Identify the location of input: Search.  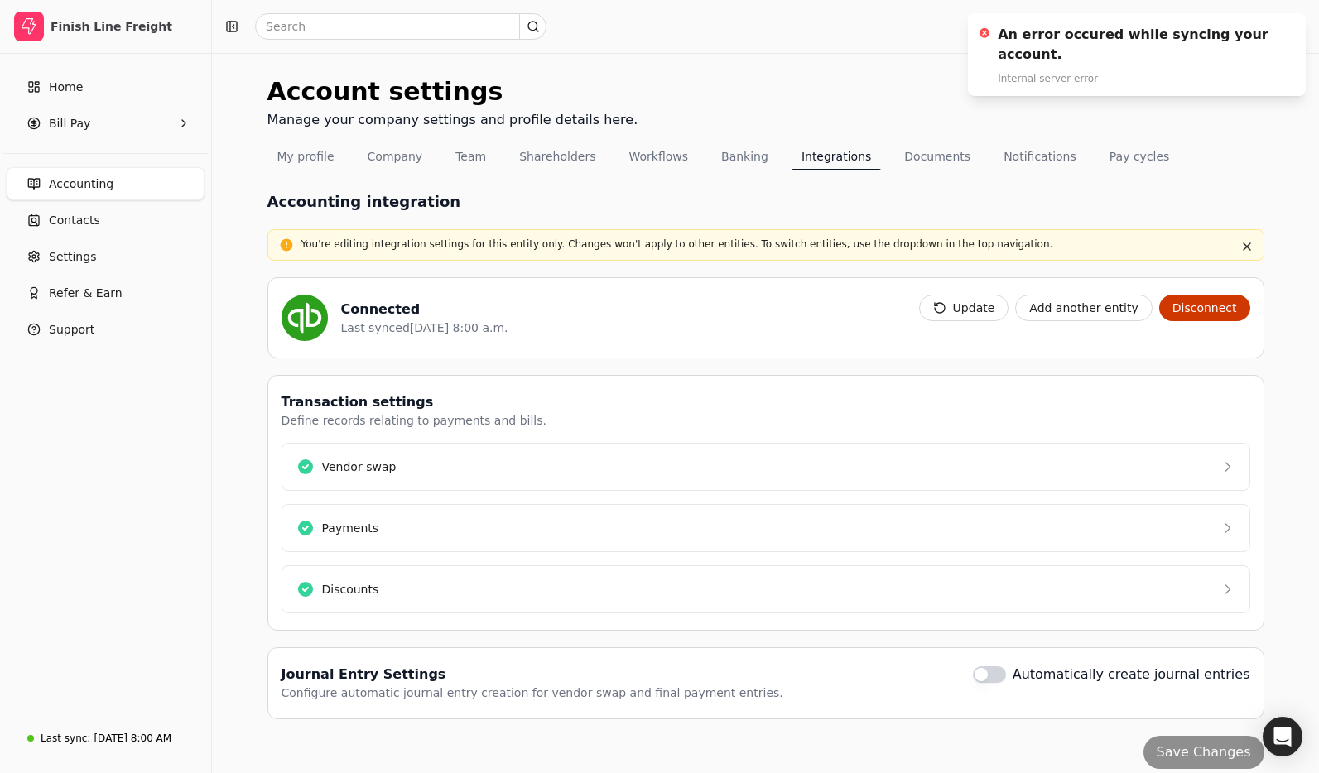
(401, 26).